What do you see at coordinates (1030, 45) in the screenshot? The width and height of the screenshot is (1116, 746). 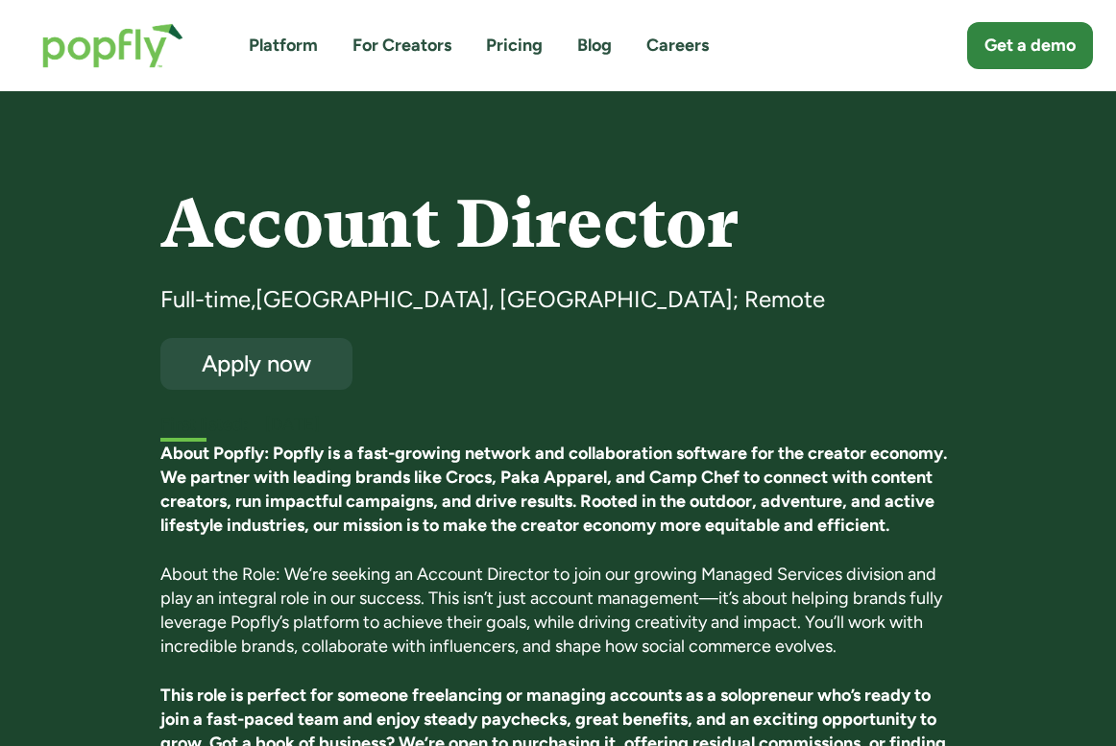 I see `a: Get a demo` at bounding box center [1030, 45].